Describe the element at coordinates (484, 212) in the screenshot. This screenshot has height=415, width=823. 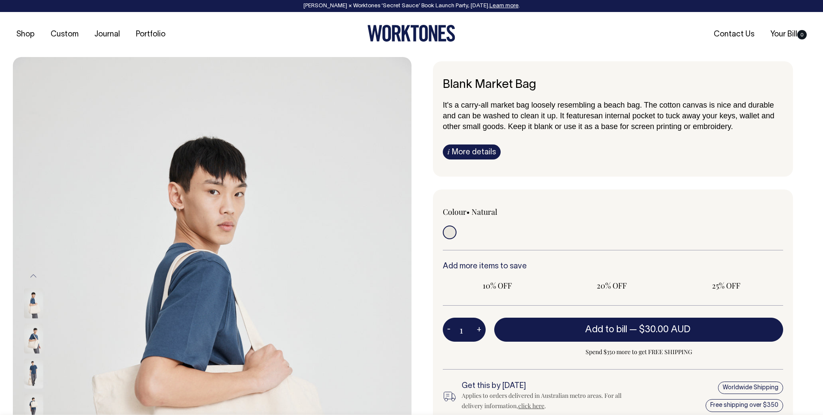
I see `label: Natural` at that location.